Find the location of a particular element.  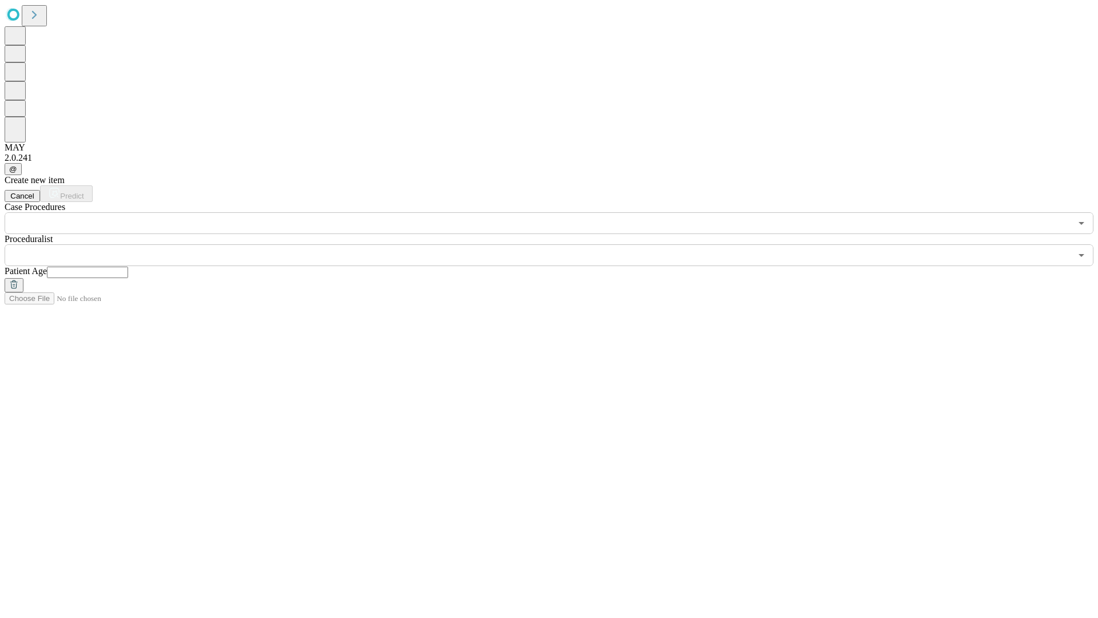

span: Proceduralist is located at coordinates (29, 239).